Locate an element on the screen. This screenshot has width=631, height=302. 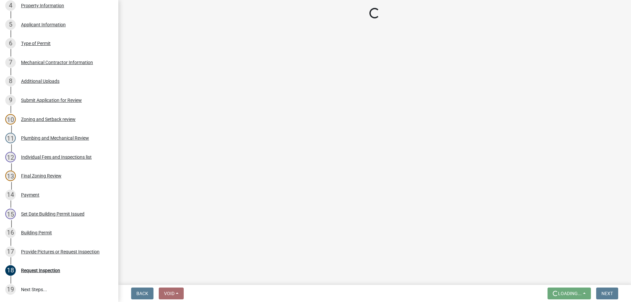
span: Loading... is located at coordinates (570, 293).